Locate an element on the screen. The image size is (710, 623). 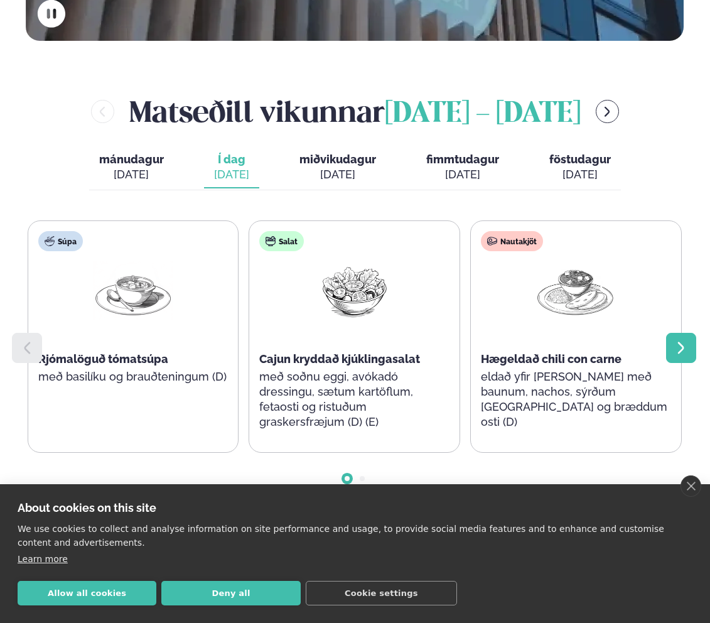
button: menu-btn-left is located at coordinates (102, 111).